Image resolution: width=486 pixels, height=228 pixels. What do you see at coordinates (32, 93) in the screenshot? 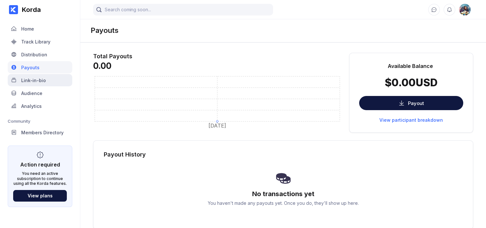
I see `div: Audience` at bounding box center [32, 93].